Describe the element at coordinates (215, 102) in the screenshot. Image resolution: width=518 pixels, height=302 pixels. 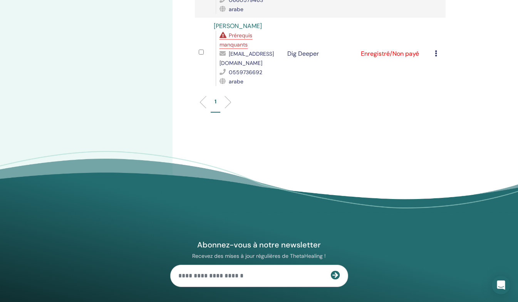
I see `p: 1` at that location.